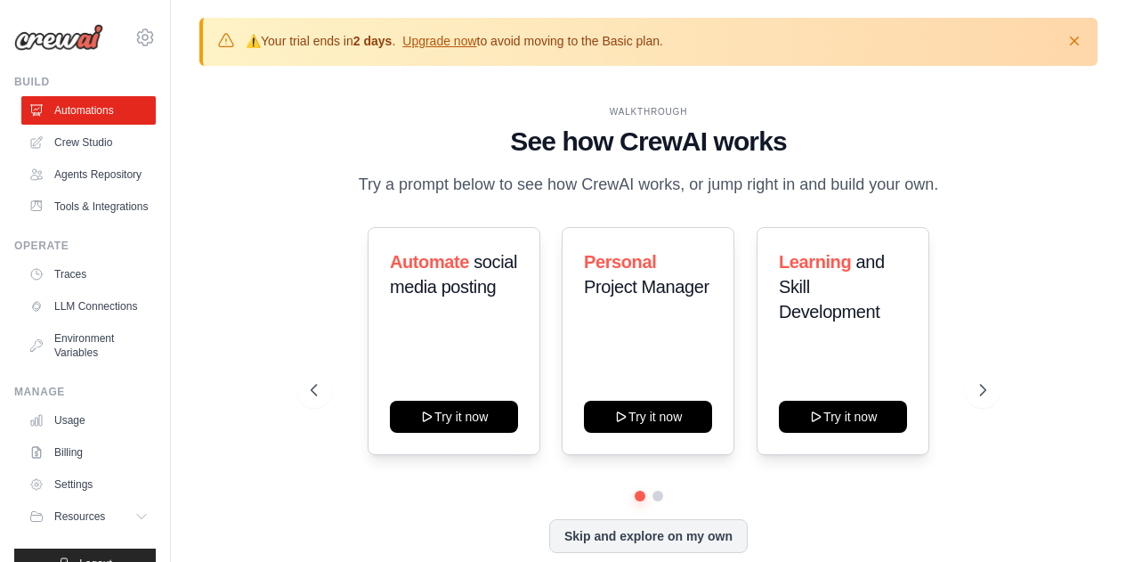 The height and width of the screenshot is (562, 1126). What do you see at coordinates (88, 174) in the screenshot?
I see `a: Agents Repository` at bounding box center [88, 174].